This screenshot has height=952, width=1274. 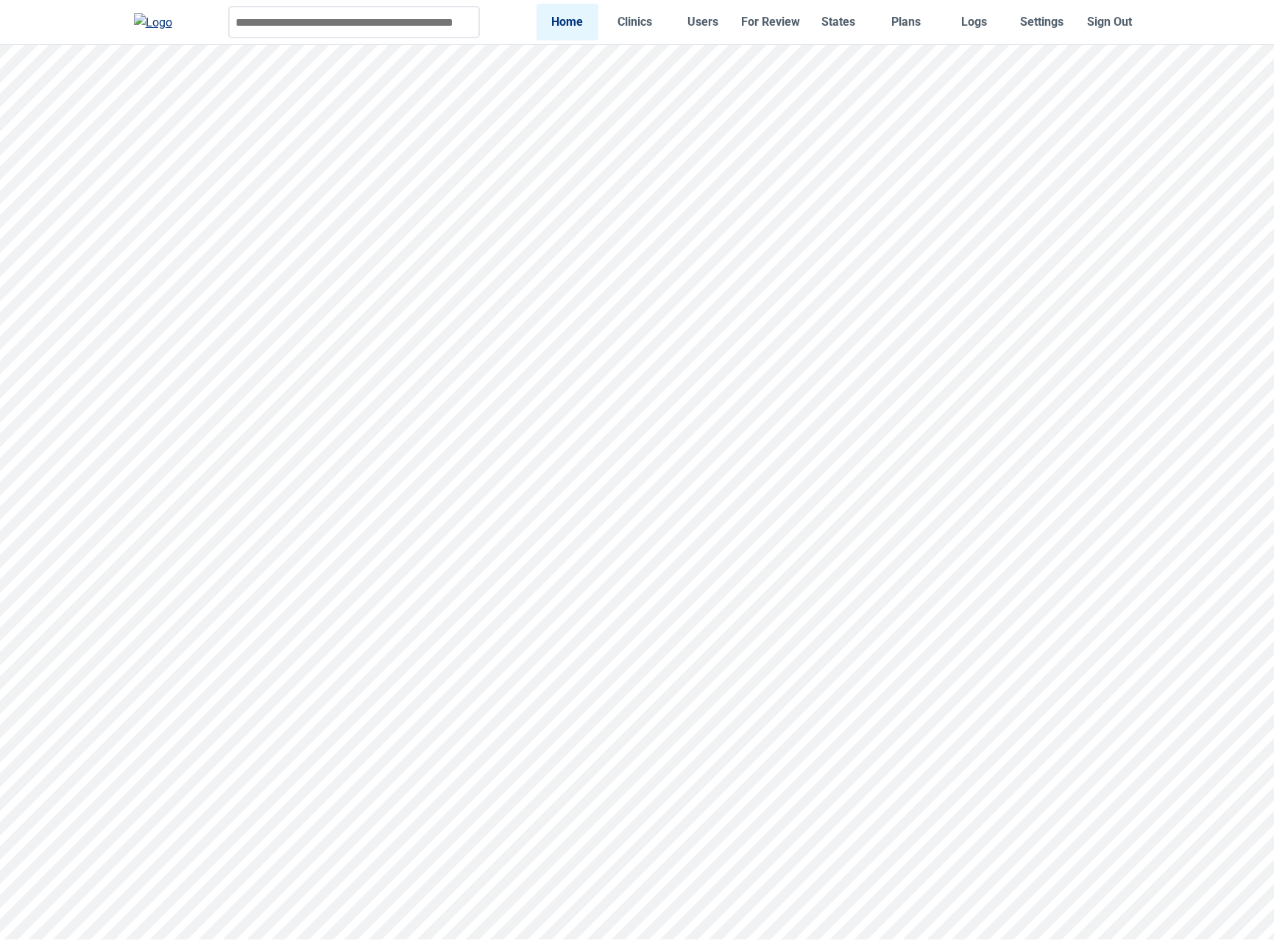 I want to click on a: Users, so click(x=703, y=21).